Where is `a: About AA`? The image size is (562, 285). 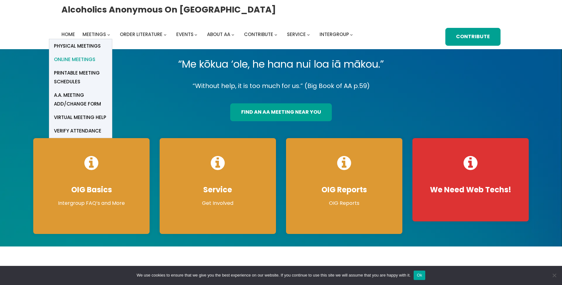 a: About AA is located at coordinates (219, 35).